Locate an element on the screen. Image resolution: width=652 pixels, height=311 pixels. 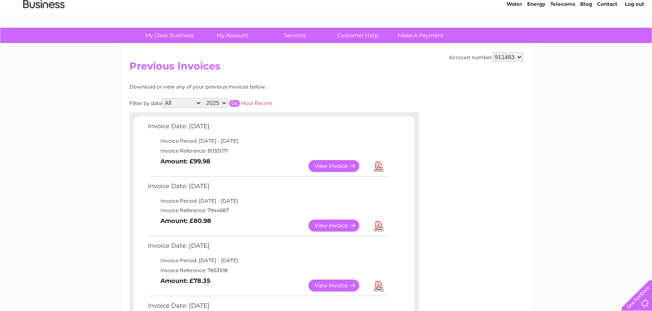
a: My Account is located at coordinates (232, 35).